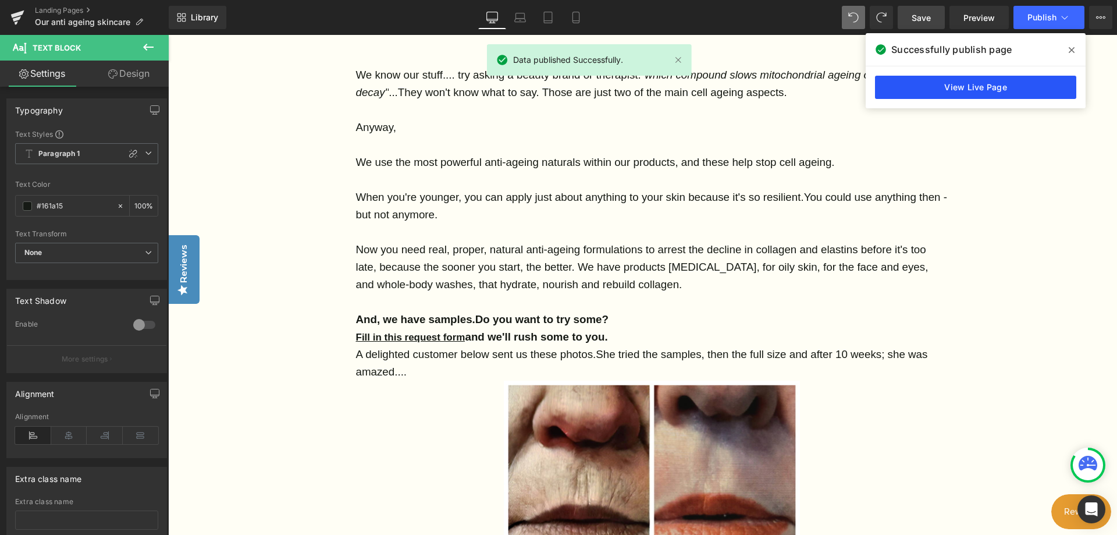  I want to click on span: Now you need real, proper, natural anti-ageing formulations to arrest the decline in collagen and..., so click(473, 223).